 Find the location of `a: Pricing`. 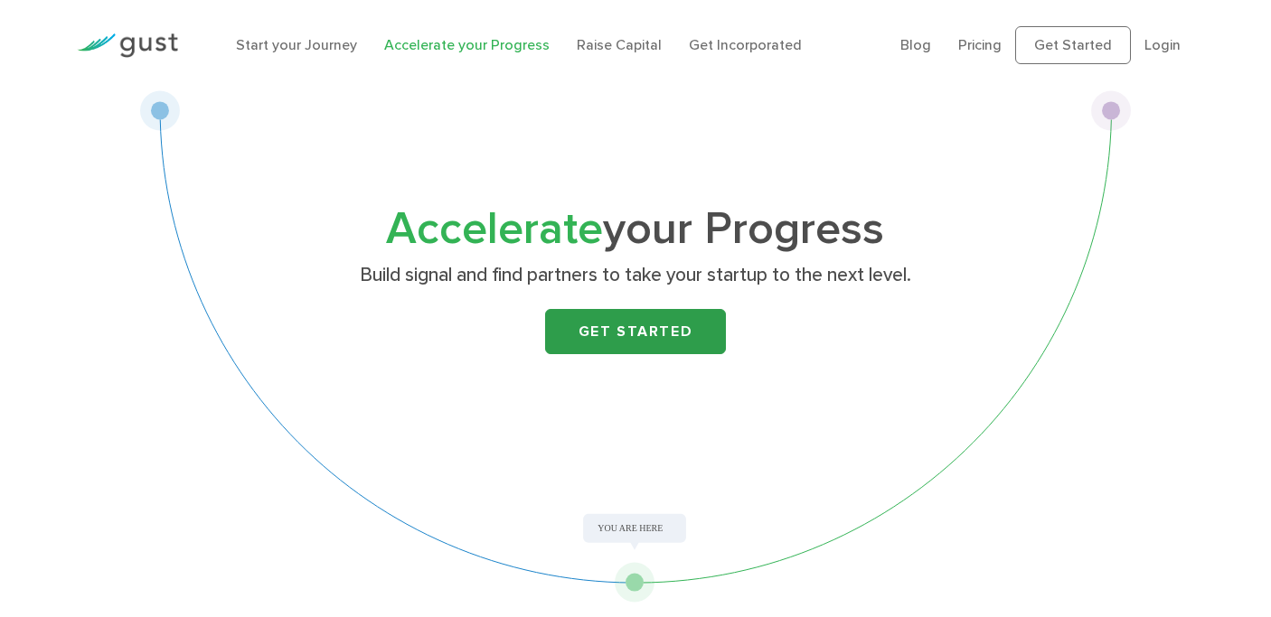

a: Pricing is located at coordinates (980, 44).